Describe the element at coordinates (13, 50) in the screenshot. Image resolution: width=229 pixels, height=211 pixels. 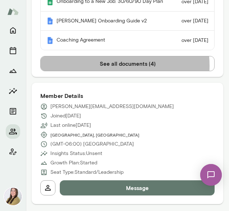
I see `button: Sessions` at that location.